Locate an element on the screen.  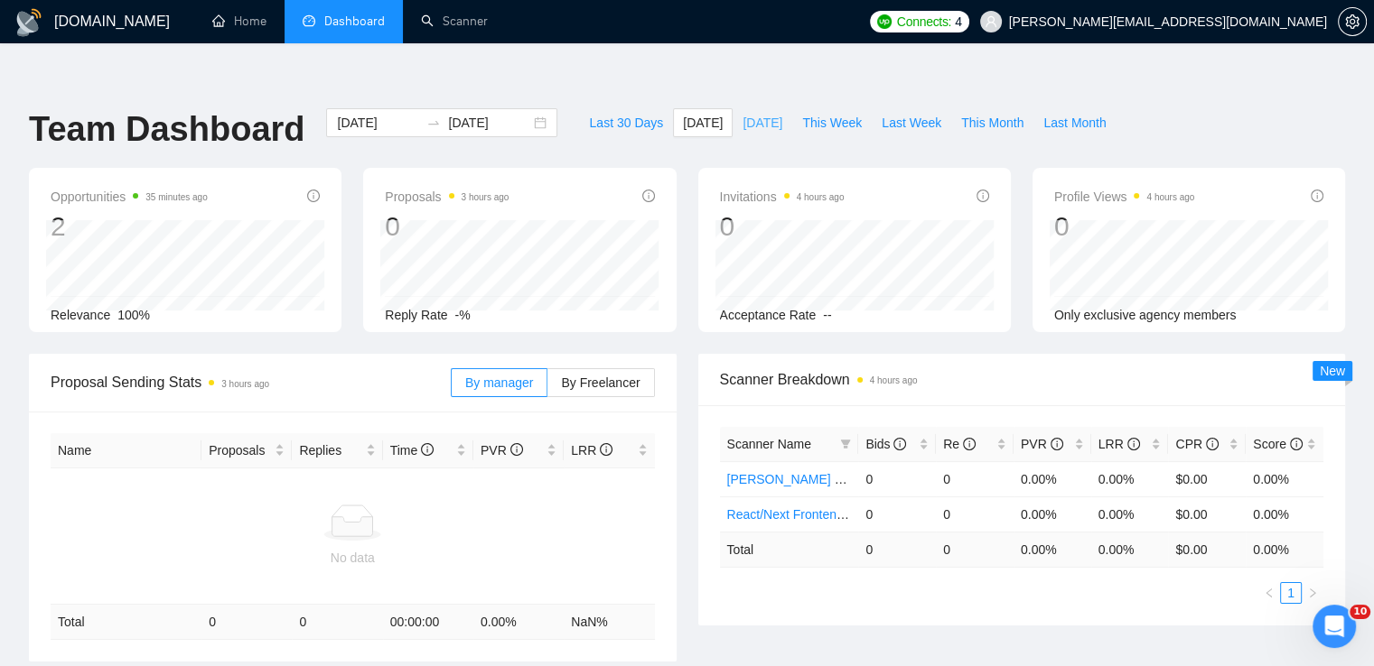
span: This Week is located at coordinates (832, 123).